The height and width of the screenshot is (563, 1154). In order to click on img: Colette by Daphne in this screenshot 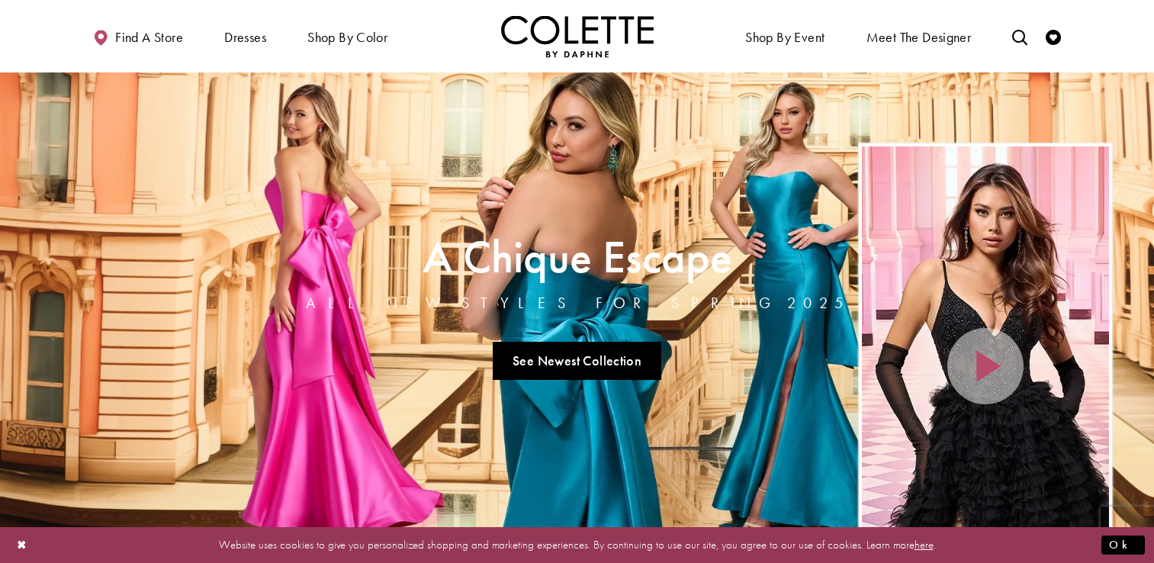, I will do `click(578, 36)`.